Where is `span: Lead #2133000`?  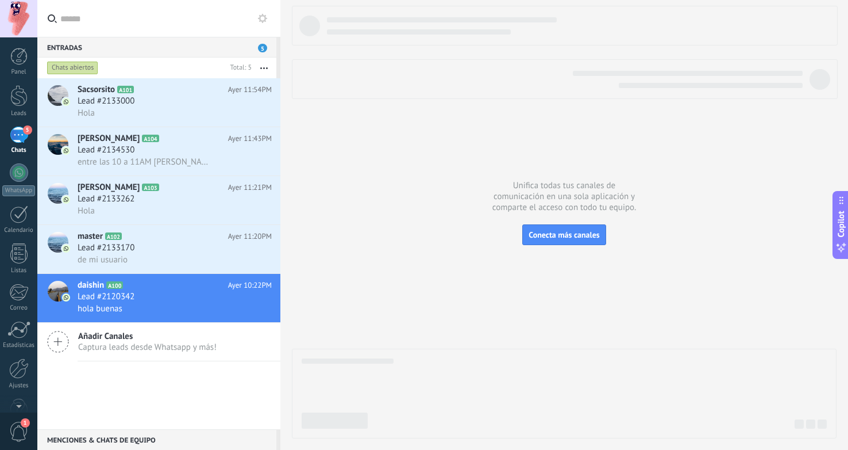 span: Lead #2133000 is located at coordinates (106, 101).